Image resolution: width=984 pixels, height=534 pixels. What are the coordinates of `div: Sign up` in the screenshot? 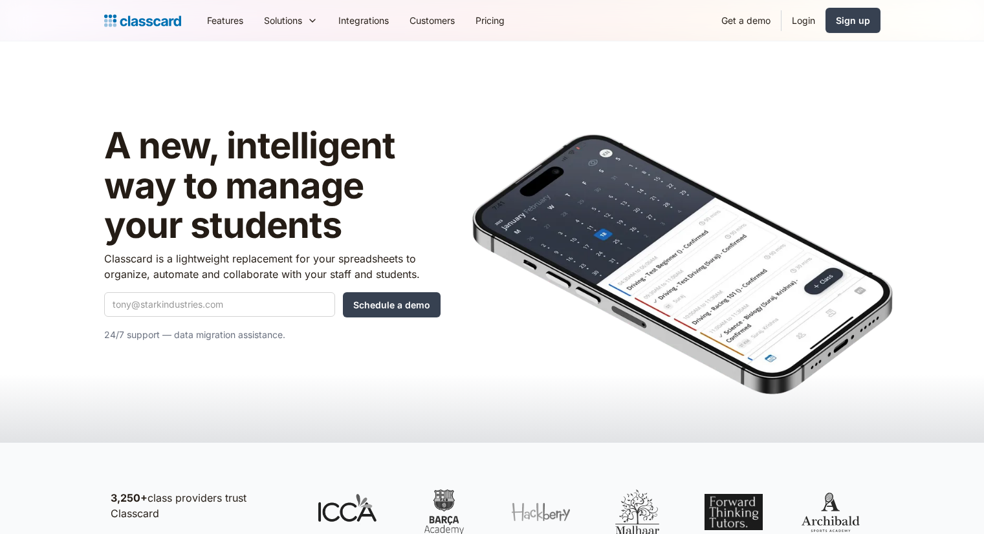 It's located at (853, 20).